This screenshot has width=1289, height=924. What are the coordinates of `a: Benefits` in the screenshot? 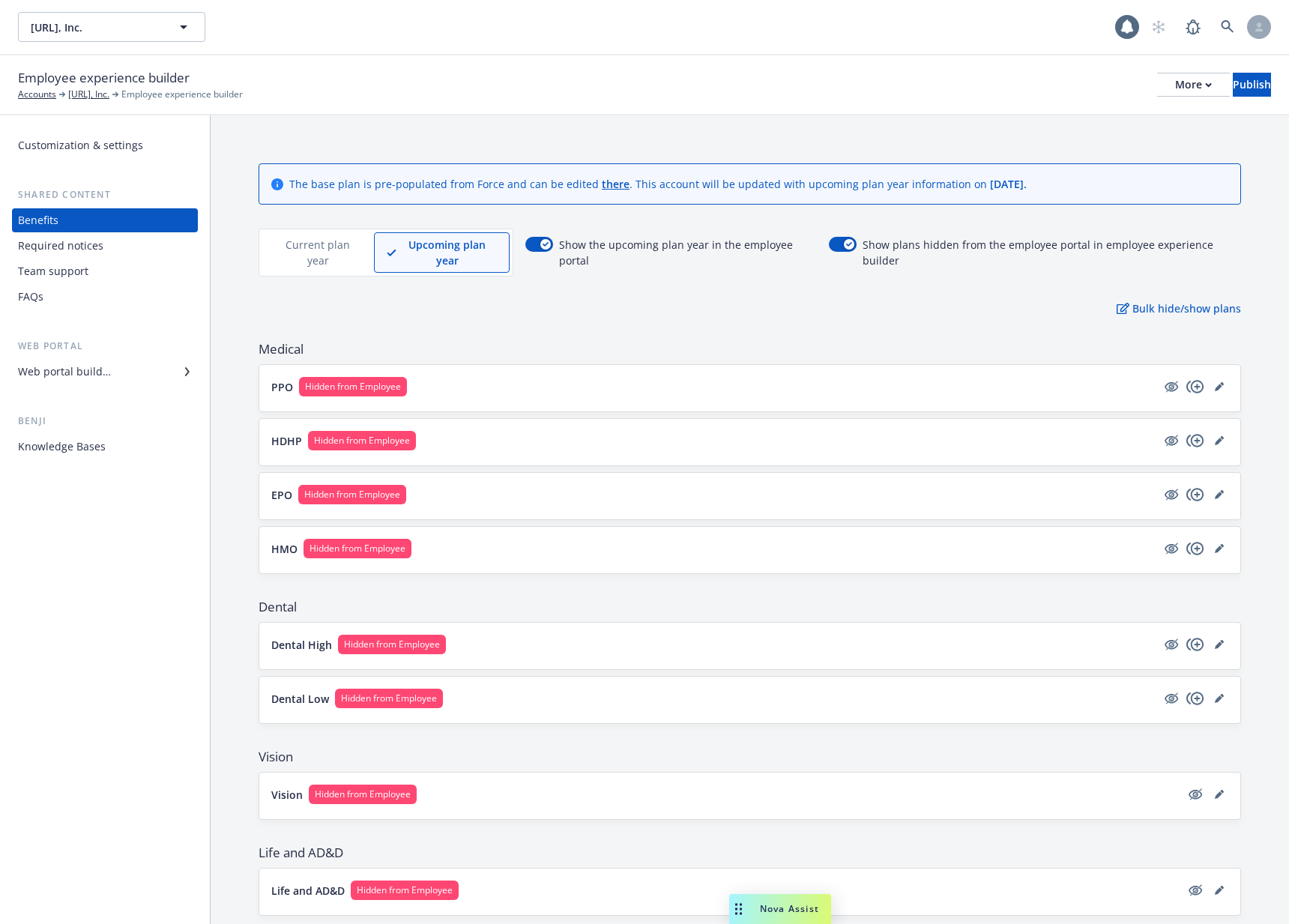 It's located at (105, 220).